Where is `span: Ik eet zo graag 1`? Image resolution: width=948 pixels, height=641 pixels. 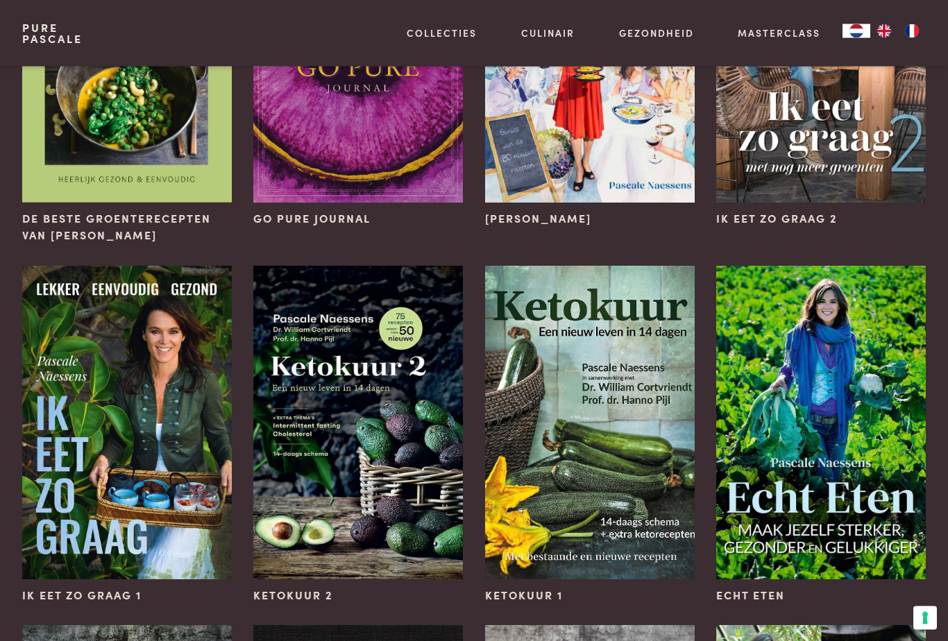 span: Ik eet zo graag 1 is located at coordinates (82, 596).